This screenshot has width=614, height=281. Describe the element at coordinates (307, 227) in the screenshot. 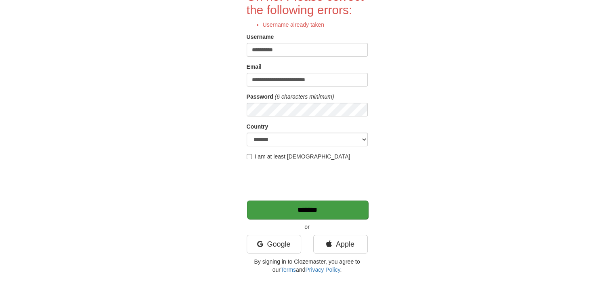

I see `p: or` at that location.